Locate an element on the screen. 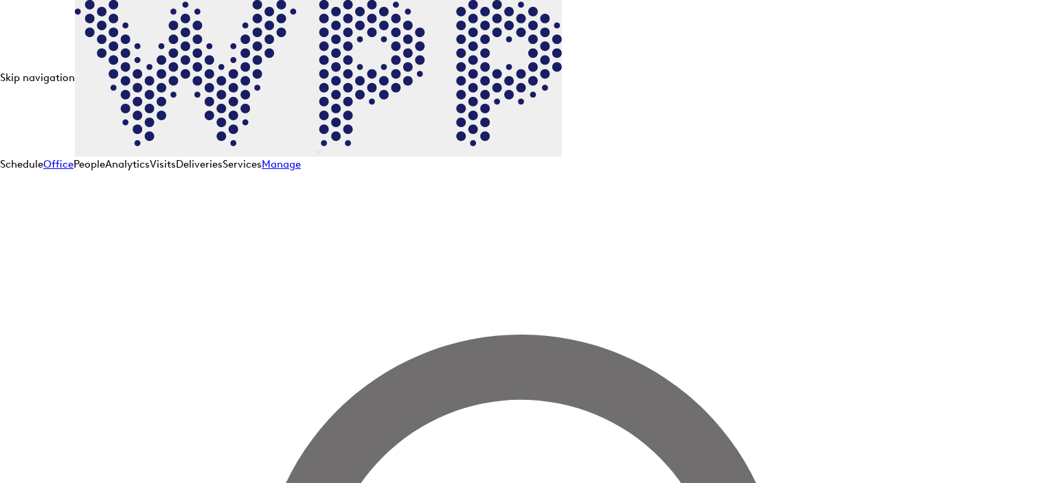  a: Analytics is located at coordinates (127, 164).